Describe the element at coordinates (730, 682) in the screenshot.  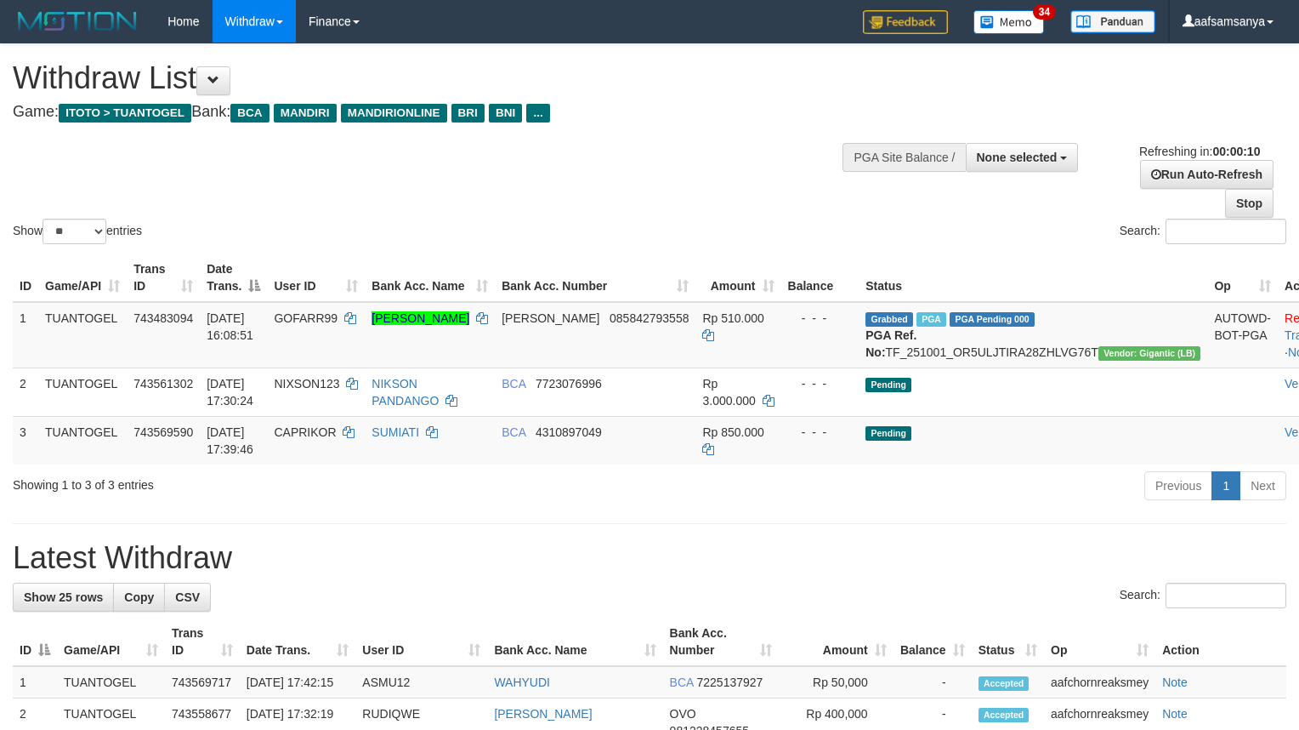
I see `span: Copy 7225137927 to clipboard` at that location.